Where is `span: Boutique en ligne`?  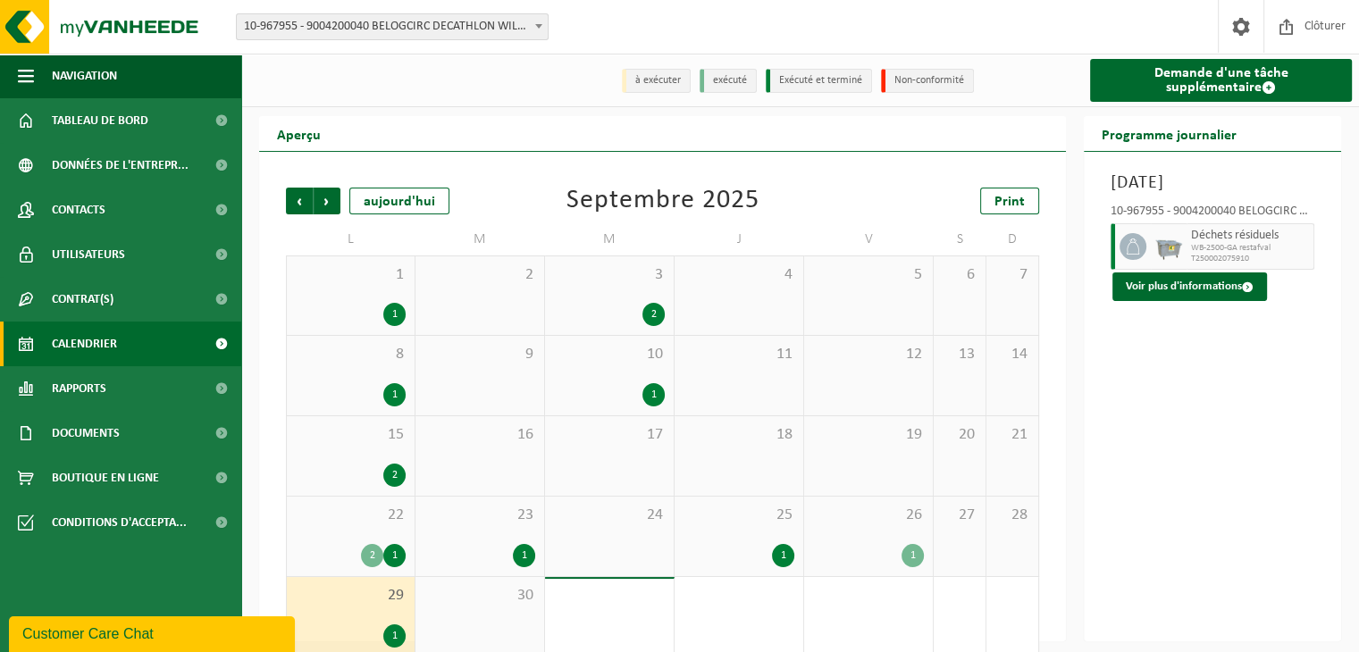 span: Boutique en ligne is located at coordinates (105, 478).